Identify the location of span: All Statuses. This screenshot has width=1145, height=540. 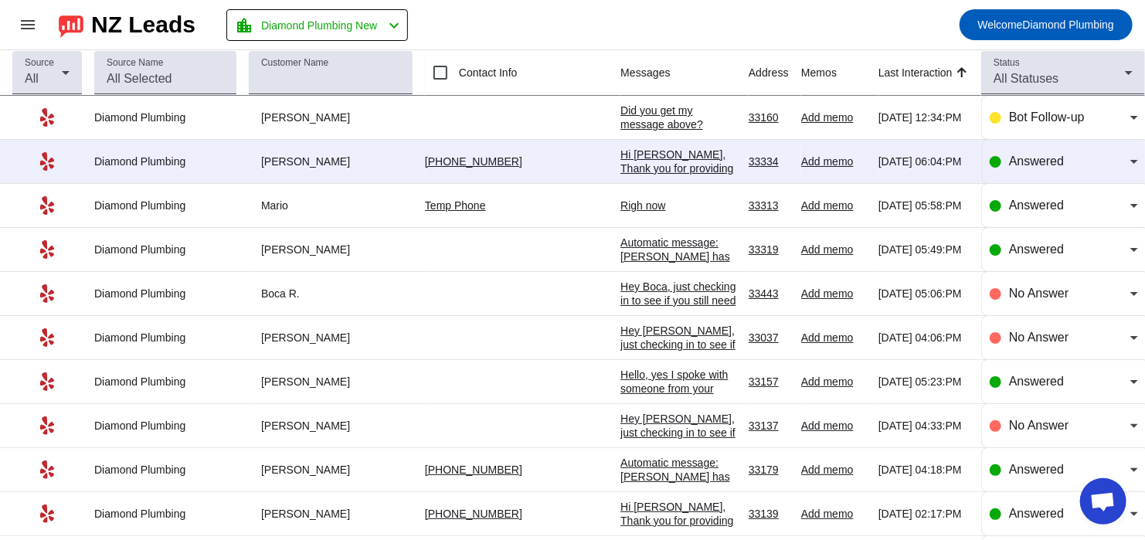
(1026, 78).